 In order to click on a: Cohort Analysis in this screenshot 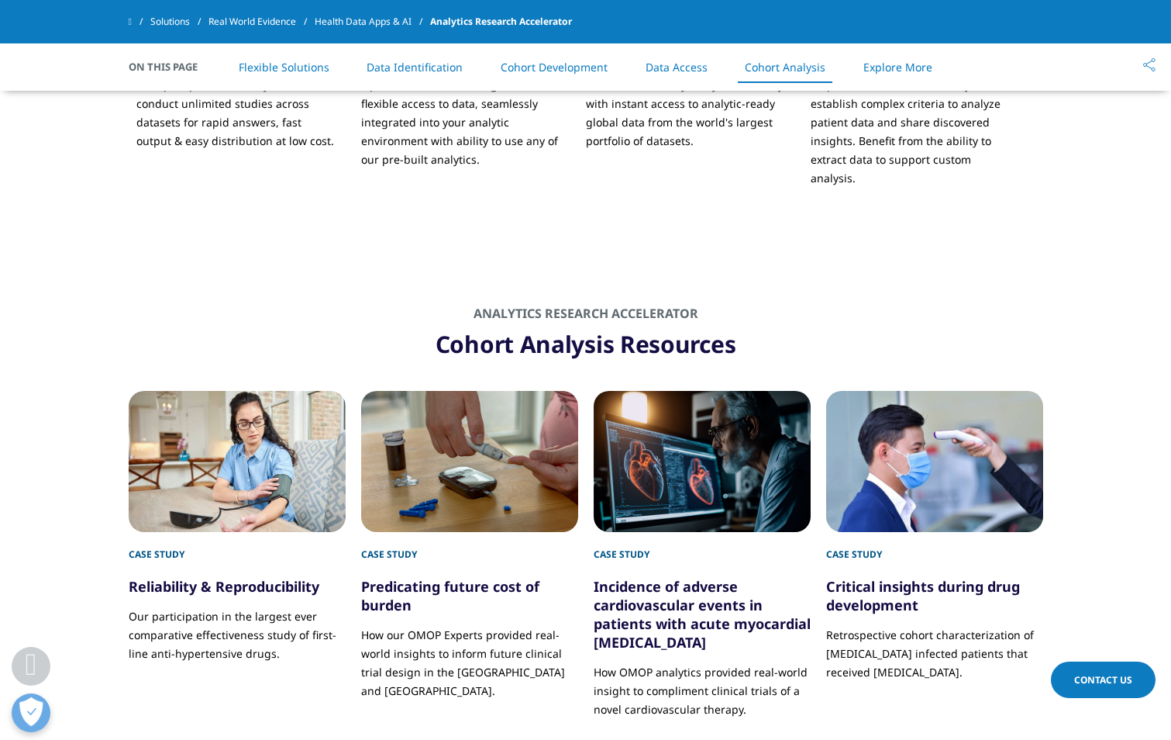, I will do `click(785, 67)`.